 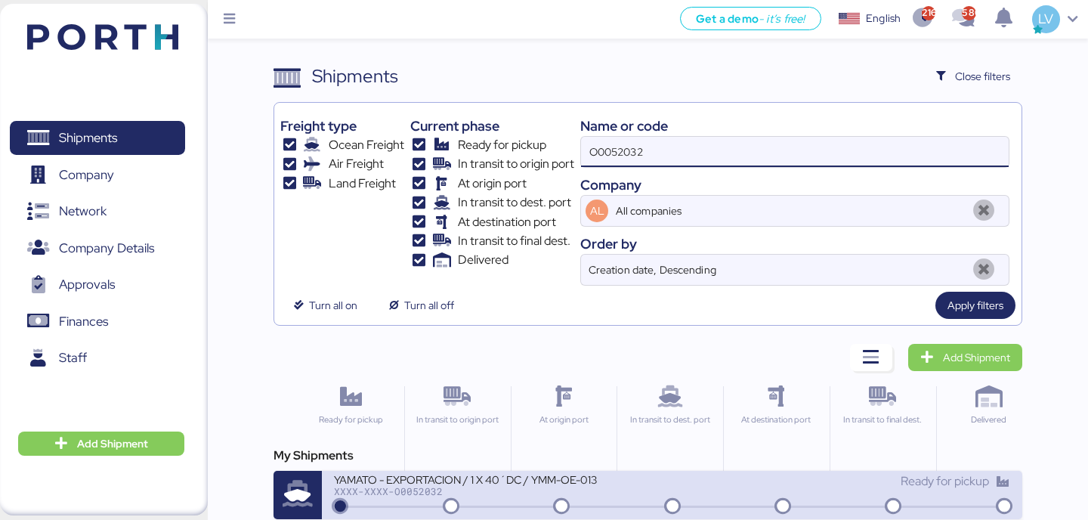 What do you see at coordinates (421, 305) in the screenshot?
I see `button: Turn all off` at bounding box center [421, 305].